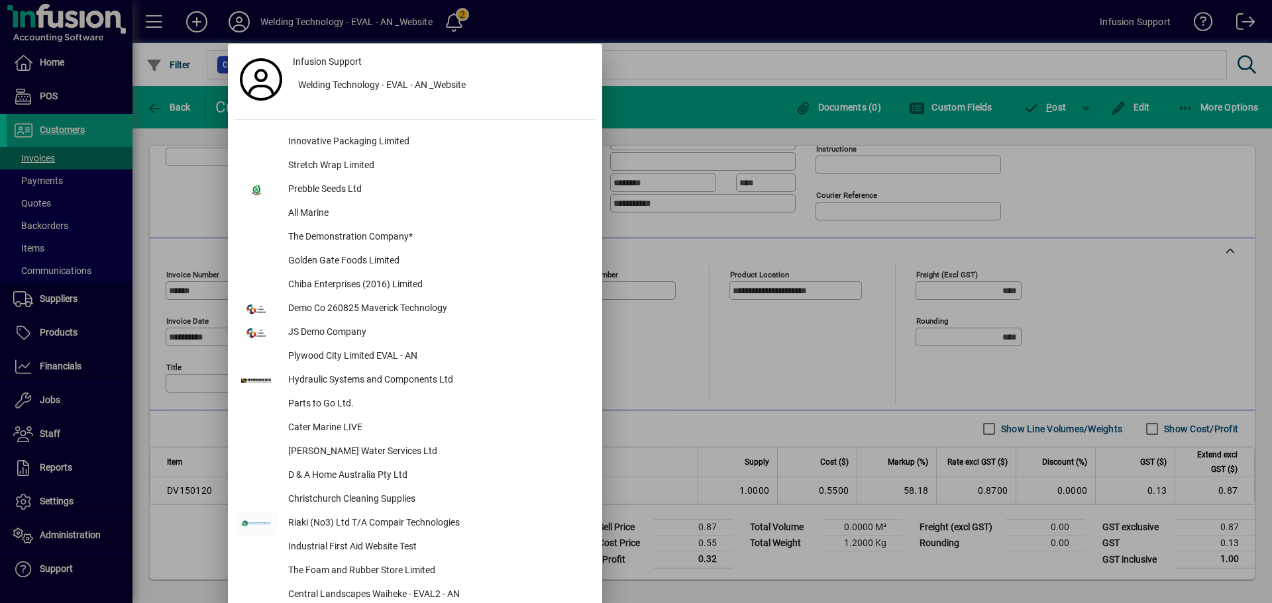 Image resolution: width=1272 pixels, height=603 pixels. I want to click on div: Innovative Packaging Limited, so click(436, 142).